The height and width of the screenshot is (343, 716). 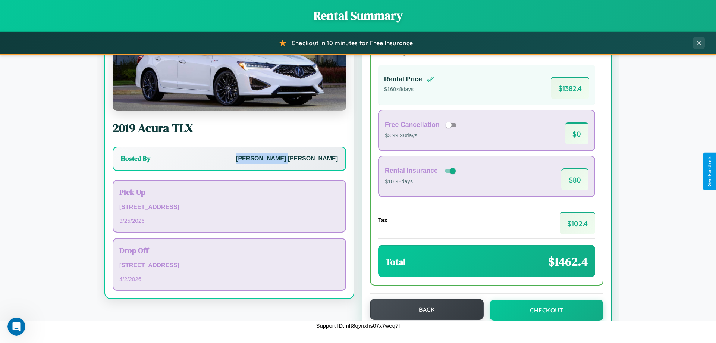 What do you see at coordinates (135, 158) in the screenshot?
I see `h3: Hosted By` at bounding box center [135, 158].